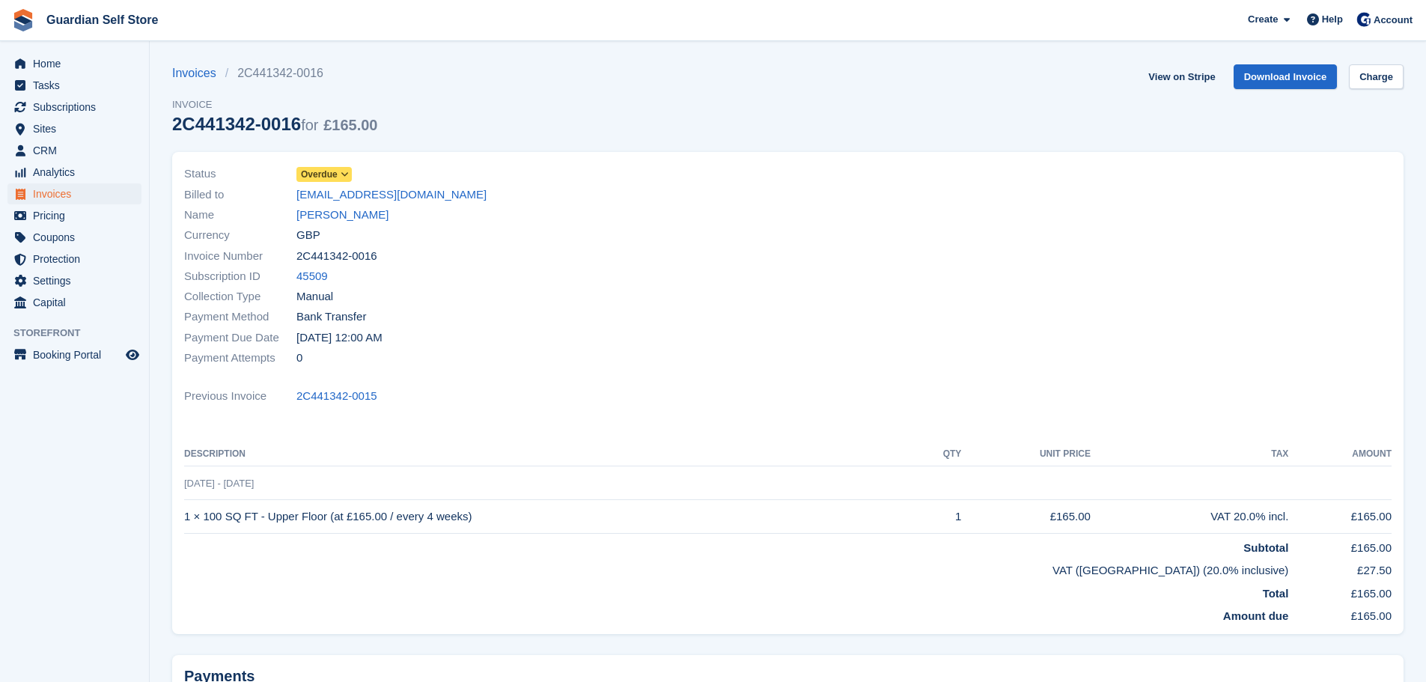 Image resolution: width=1426 pixels, height=682 pixels. Describe the element at coordinates (938, 516) in the screenshot. I see `td: 1` at that location.